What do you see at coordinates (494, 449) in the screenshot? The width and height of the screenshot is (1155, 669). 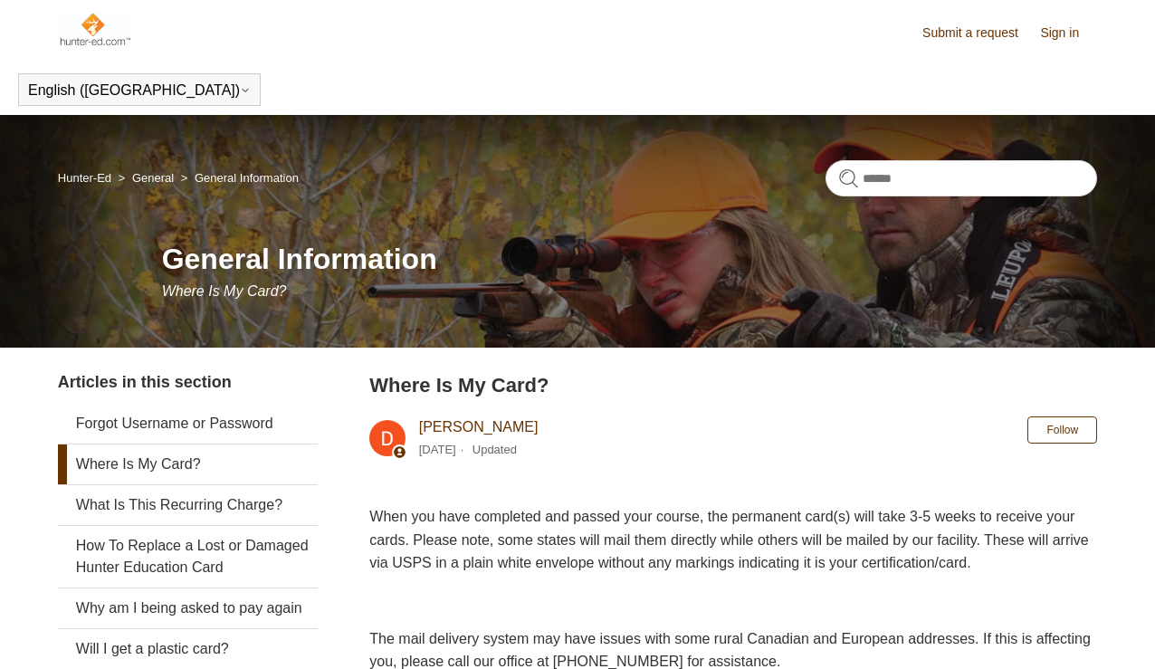 I see `li: Updated` at bounding box center [494, 449].